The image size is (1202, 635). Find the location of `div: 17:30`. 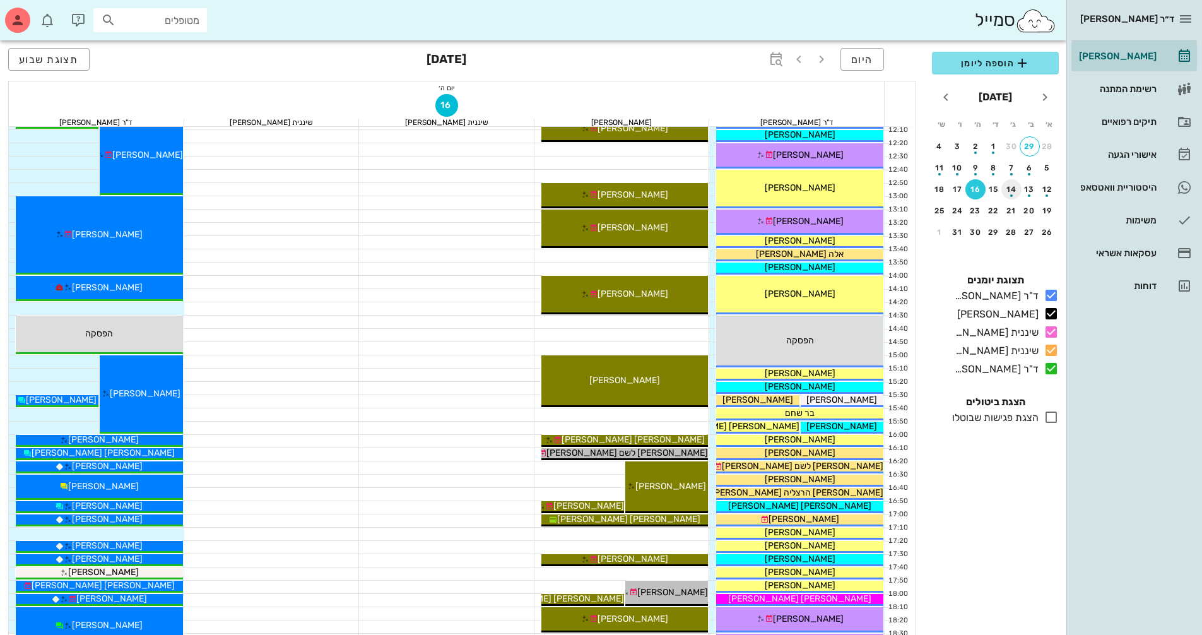

div: 17:30 is located at coordinates (897, 554).